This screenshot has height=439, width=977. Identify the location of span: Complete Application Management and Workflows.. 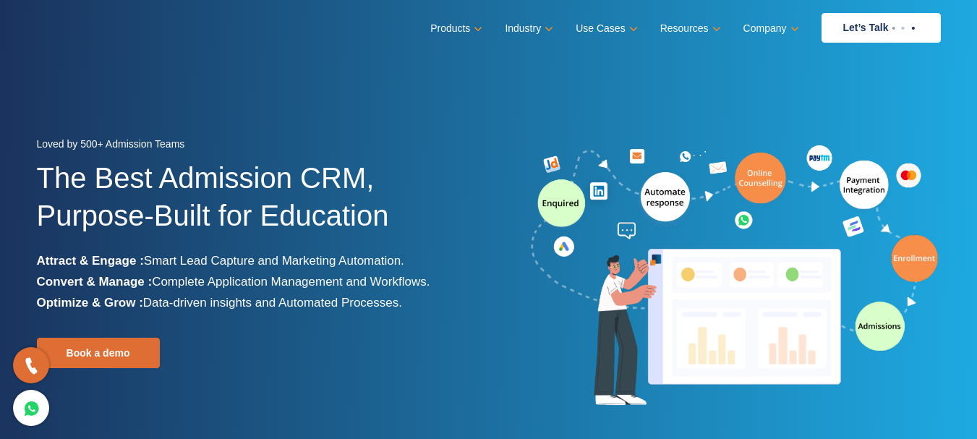
(291, 281).